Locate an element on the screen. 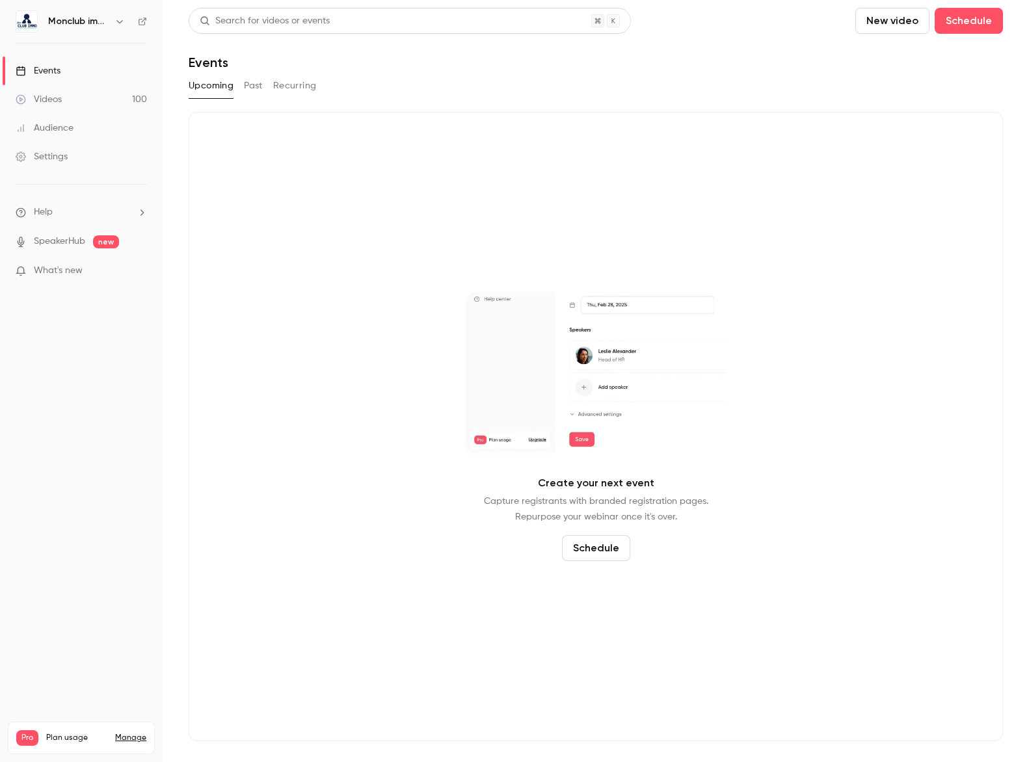 This screenshot has width=1029, height=762. button: Recurring is located at coordinates (295, 86).